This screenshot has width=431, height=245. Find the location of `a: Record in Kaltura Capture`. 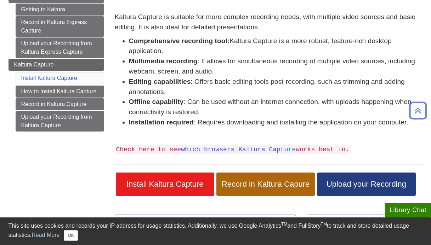

a: Record in Kaltura Capture is located at coordinates (60, 104).